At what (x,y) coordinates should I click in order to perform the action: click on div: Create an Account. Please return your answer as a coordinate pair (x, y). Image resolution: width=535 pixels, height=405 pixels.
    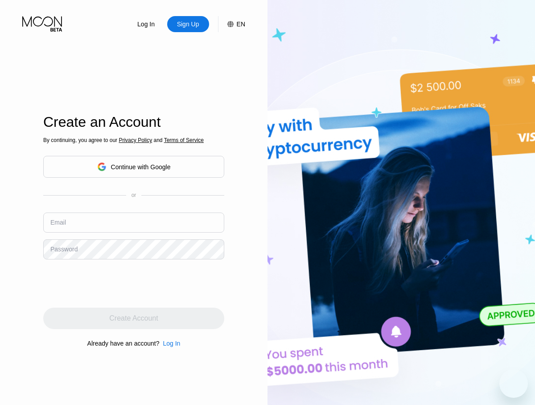
    Looking at the image, I should click on (134, 122).